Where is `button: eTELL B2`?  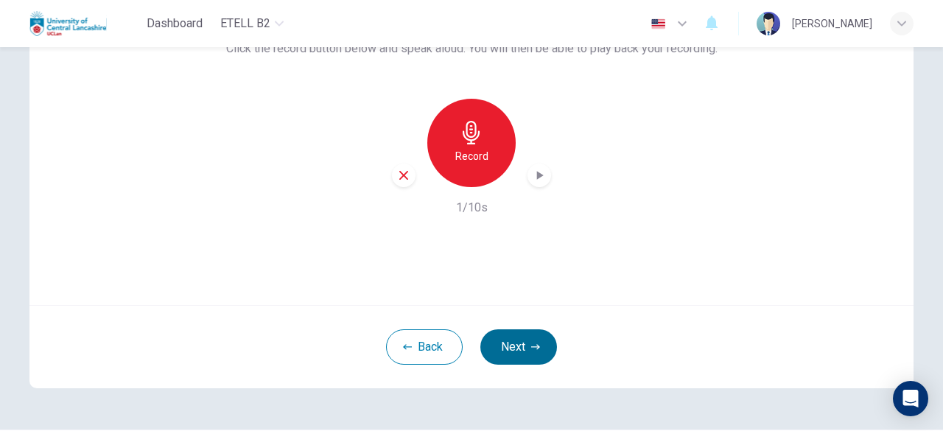
button: eTELL B2 is located at coordinates (252, 24).